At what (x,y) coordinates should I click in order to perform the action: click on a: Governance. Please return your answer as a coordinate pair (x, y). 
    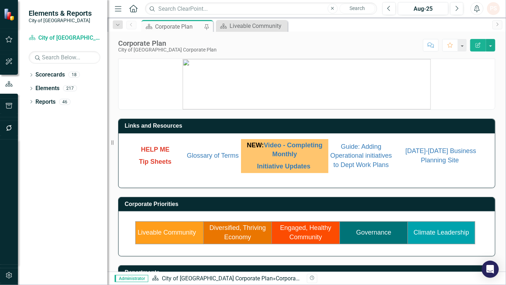
    Looking at the image, I should click on (374, 233).